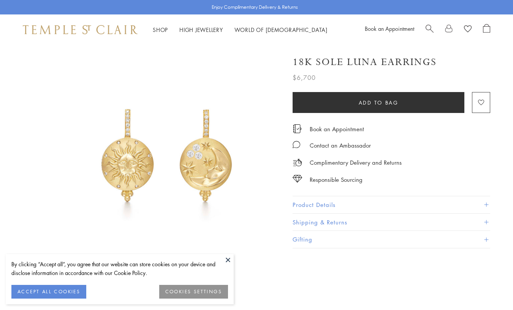 The width and height of the screenshot is (513, 310). Describe the element at coordinates (487, 30) in the screenshot. I see `a: Open Shopping Bag` at that location.